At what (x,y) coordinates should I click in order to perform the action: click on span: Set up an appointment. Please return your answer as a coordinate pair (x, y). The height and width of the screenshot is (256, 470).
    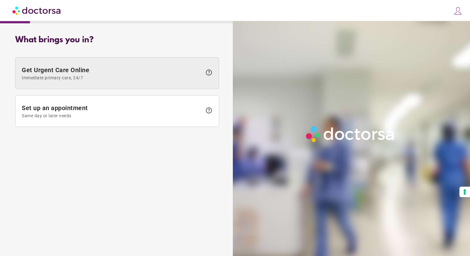
    Looking at the image, I should click on (112, 111).